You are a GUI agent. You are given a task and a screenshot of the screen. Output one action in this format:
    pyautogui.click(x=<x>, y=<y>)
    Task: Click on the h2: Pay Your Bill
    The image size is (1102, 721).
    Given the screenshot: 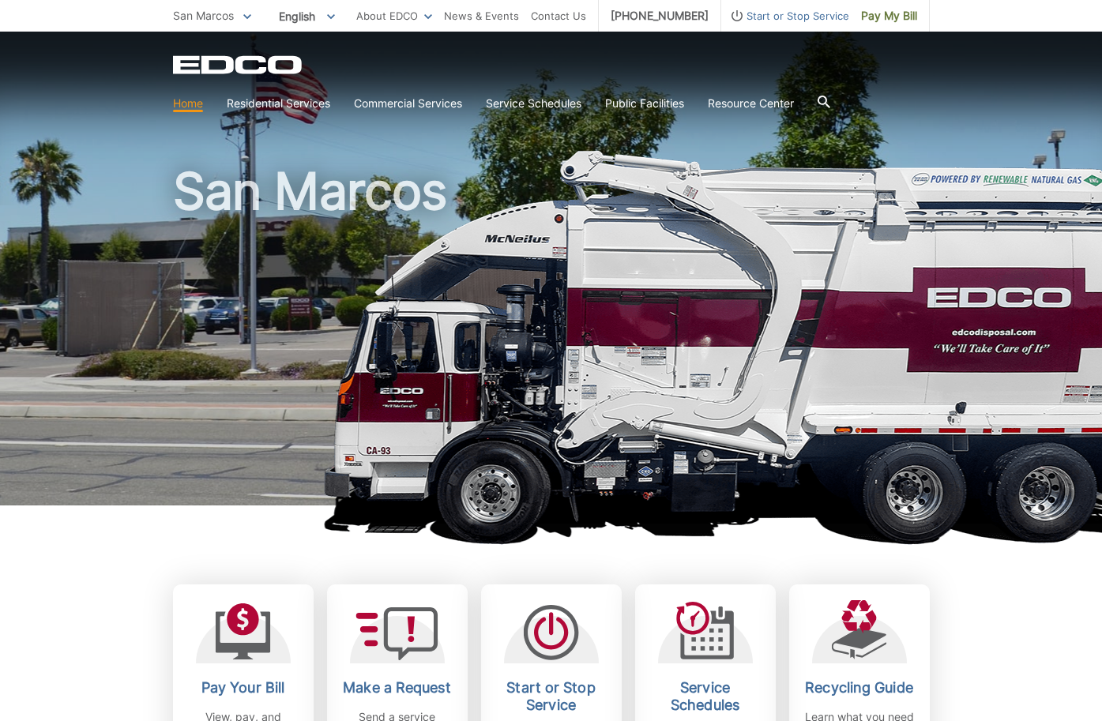 What is the action you would take?
    pyautogui.click(x=243, y=688)
    